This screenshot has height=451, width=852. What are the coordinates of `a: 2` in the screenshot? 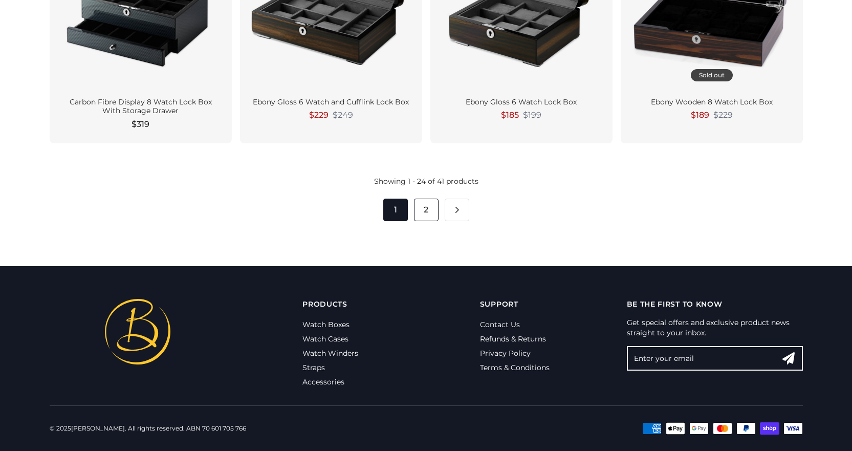 It's located at (426, 210).